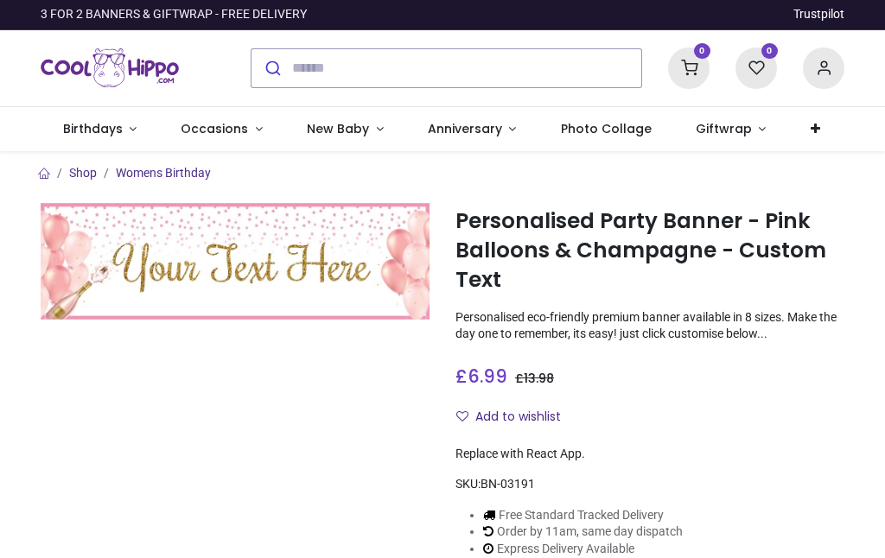 This screenshot has width=885, height=558. I want to click on i: Add to wishlist, so click(462, 417).